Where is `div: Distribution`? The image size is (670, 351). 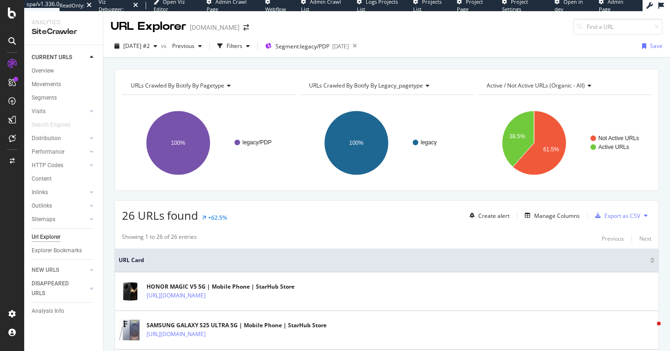 div: Distribution is located at coordinates (46, 138).